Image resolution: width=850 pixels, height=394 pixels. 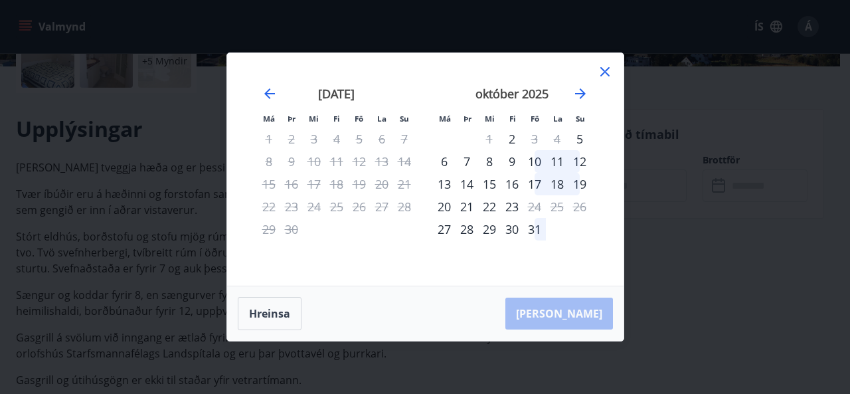 What do you see at coordinates (534, 161) in the screenshot?
I see `td: Choose föstudagur, 10. október 2025 as your check-in date. It’s available.` at bounding box center [534, 161].